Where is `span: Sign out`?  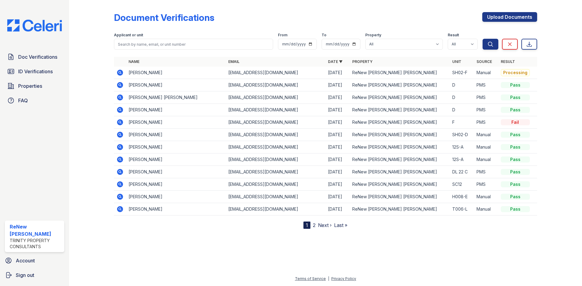
span: Sign out is located at coordinates (25, 275).